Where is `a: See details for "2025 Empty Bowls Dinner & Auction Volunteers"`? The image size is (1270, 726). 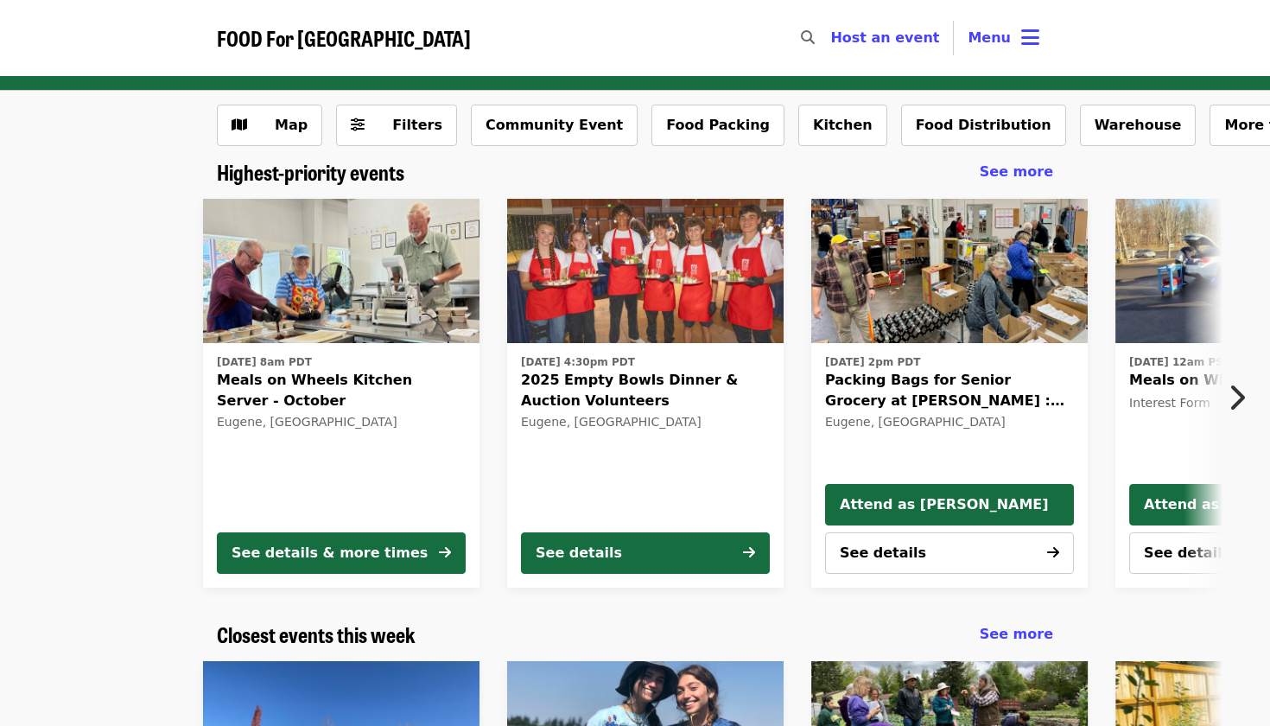
a: See details for "2025 Empty Bowls Dinner & Auction Volunteers" is located at coordinates (646, 393).